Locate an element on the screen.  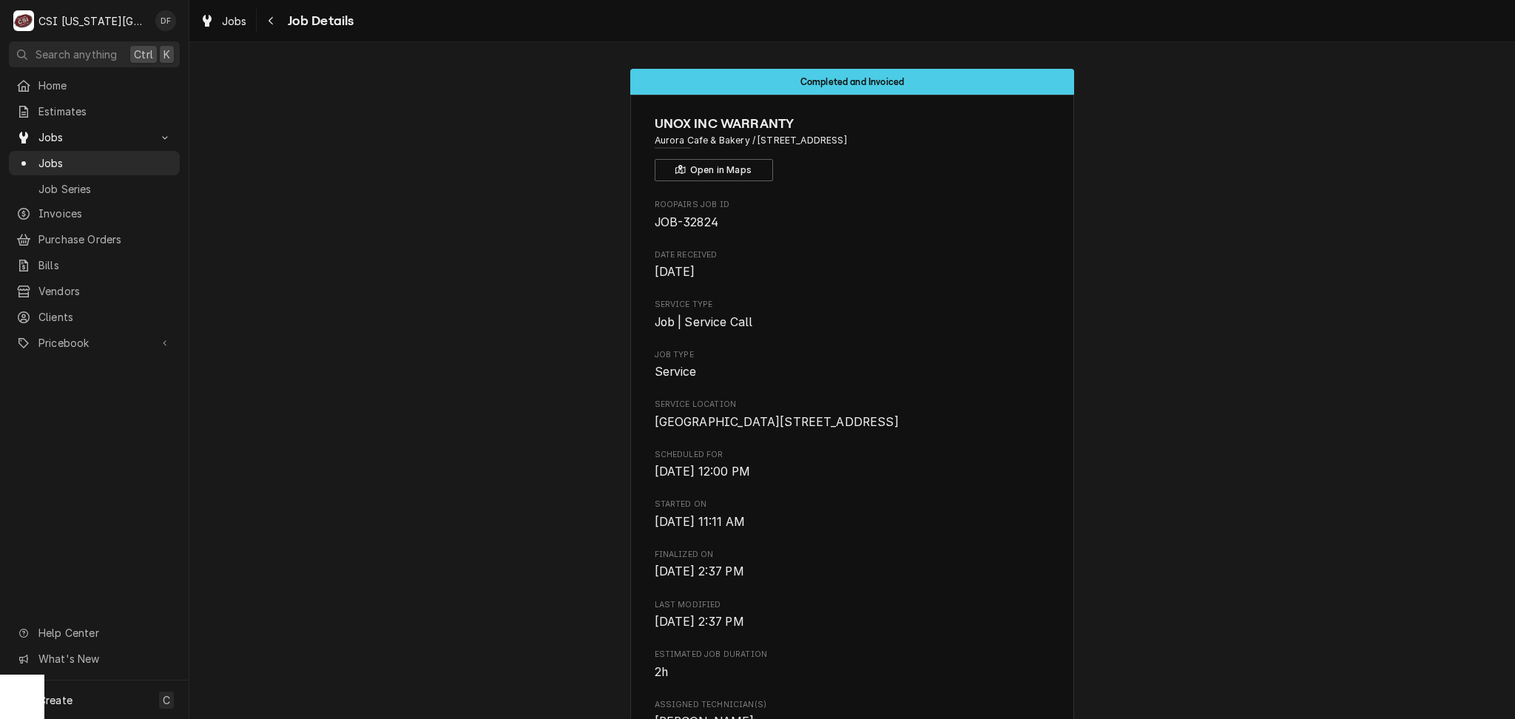
span: Service is located at coordinates (676, 371).